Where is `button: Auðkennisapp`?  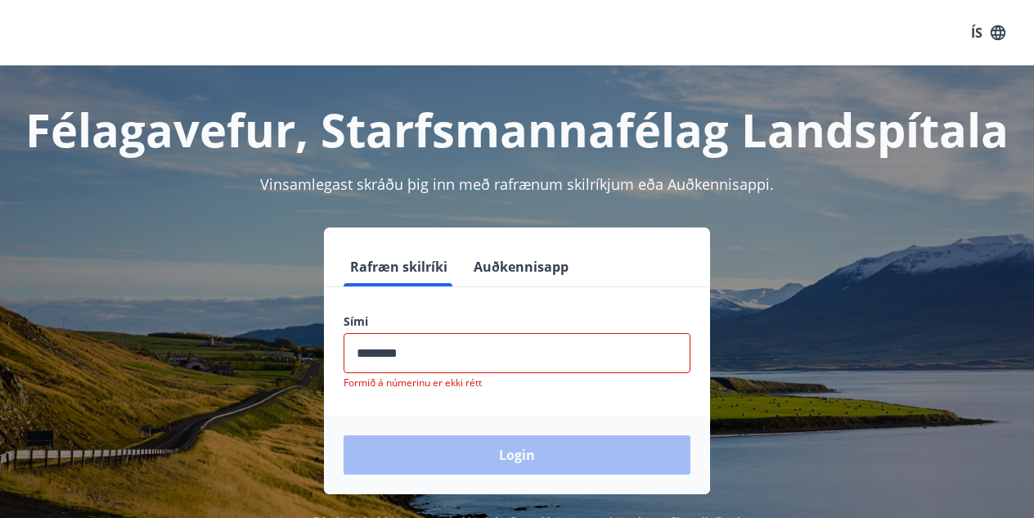 button: Auðkennisapp is located at coordinates (521, 267).